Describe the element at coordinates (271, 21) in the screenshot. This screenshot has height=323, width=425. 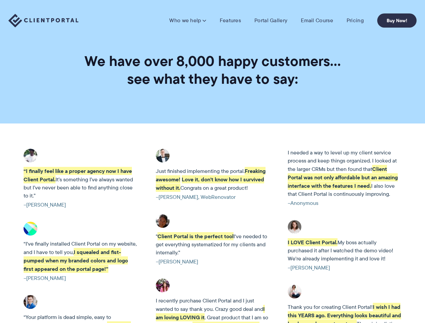
I see `a: Portal Gallery` at that location.